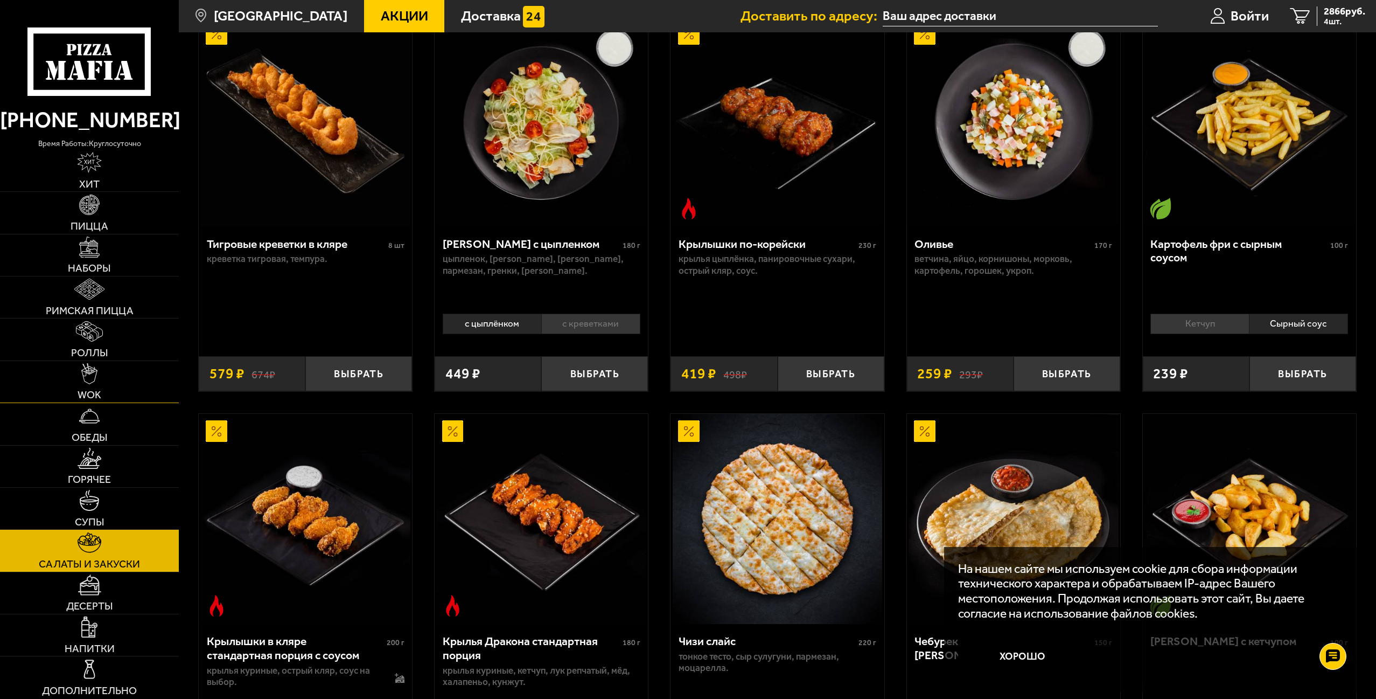 The height and width of the screenshot is (699, 1376). I want to click on span: 239 ₽, so click(1171, 373).